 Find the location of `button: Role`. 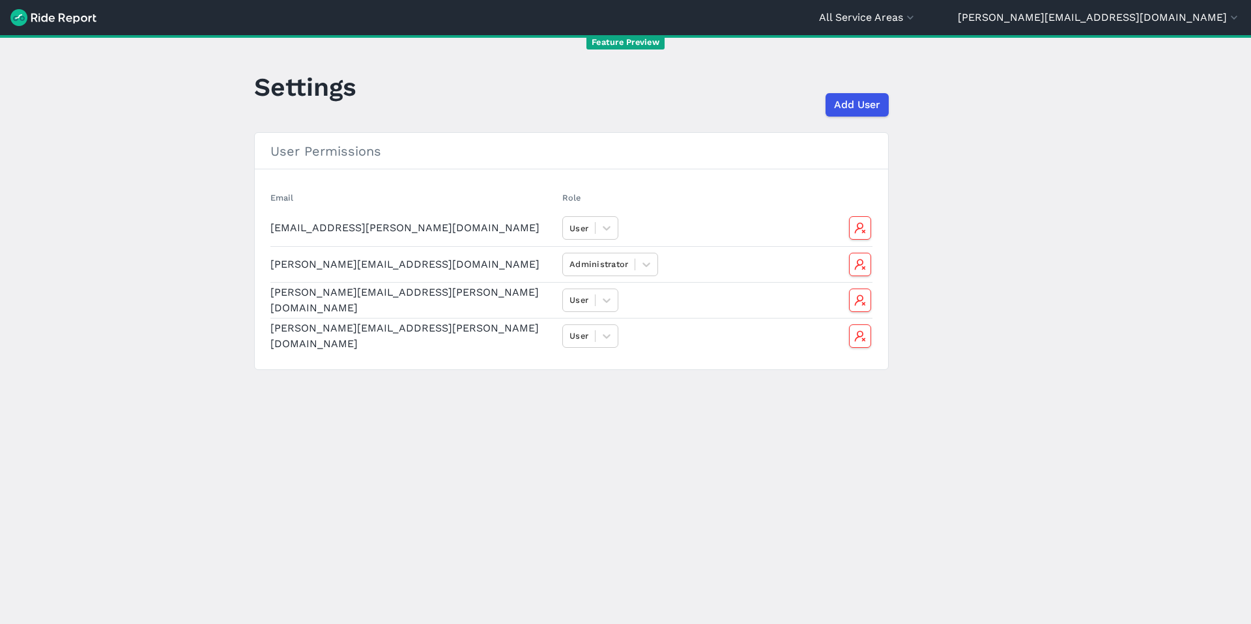

button: Role is located at coordinates (571, 197).